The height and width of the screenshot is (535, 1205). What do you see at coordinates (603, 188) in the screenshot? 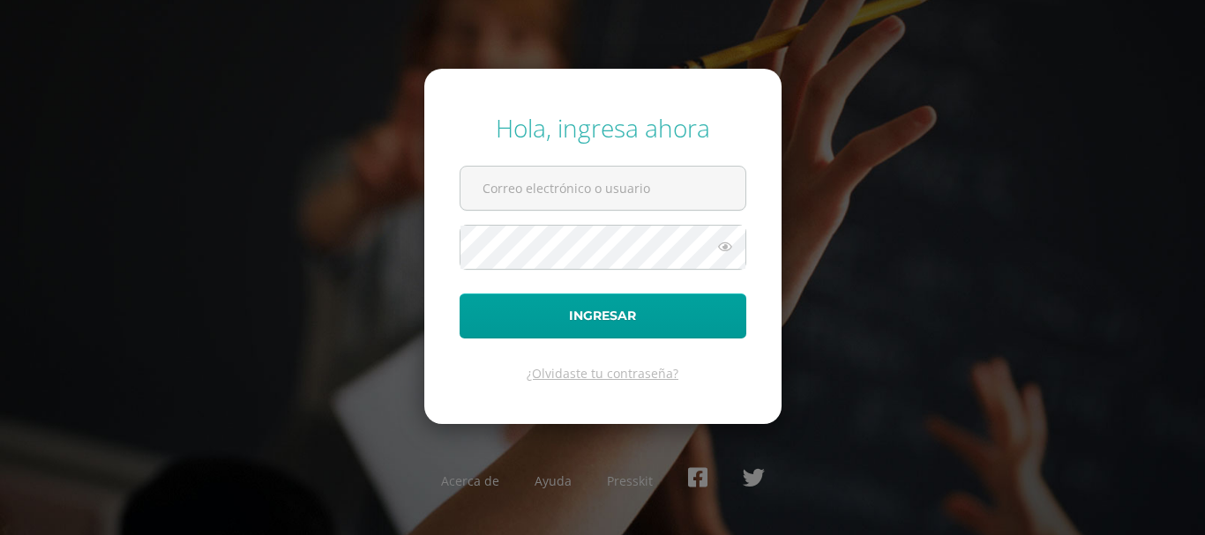
I see `input: Correo electrónico o usuario` at bounding box center [603, 188].